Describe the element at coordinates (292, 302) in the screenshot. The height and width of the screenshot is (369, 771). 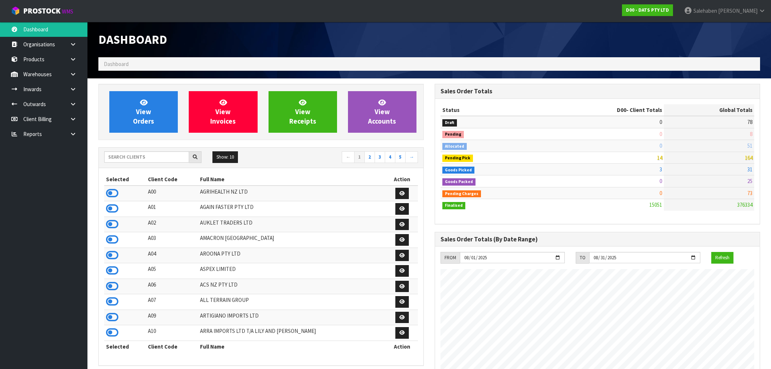
I see `td: ALL TERRAIN GROUP` at that location.